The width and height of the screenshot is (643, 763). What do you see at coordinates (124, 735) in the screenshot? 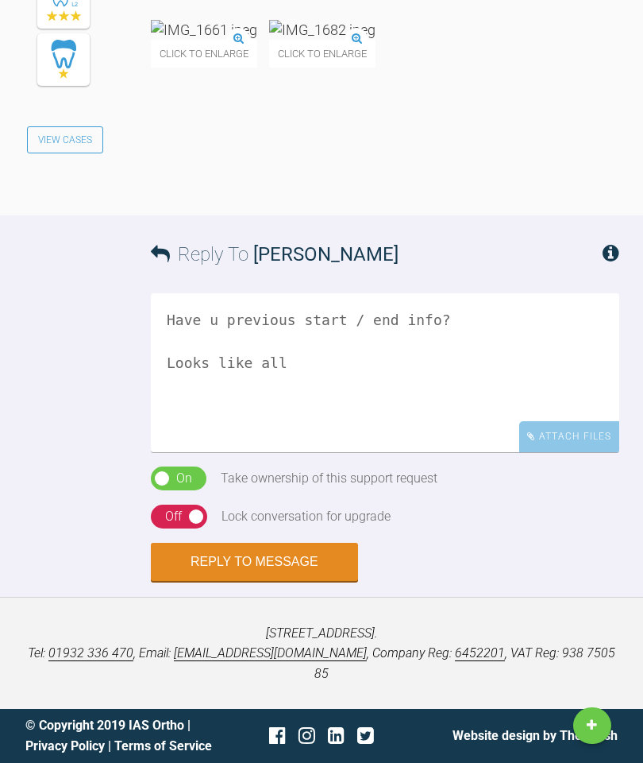
I see `div: © Copyright 2019 IAS Ortho | |` at bounding box center [124, 735].